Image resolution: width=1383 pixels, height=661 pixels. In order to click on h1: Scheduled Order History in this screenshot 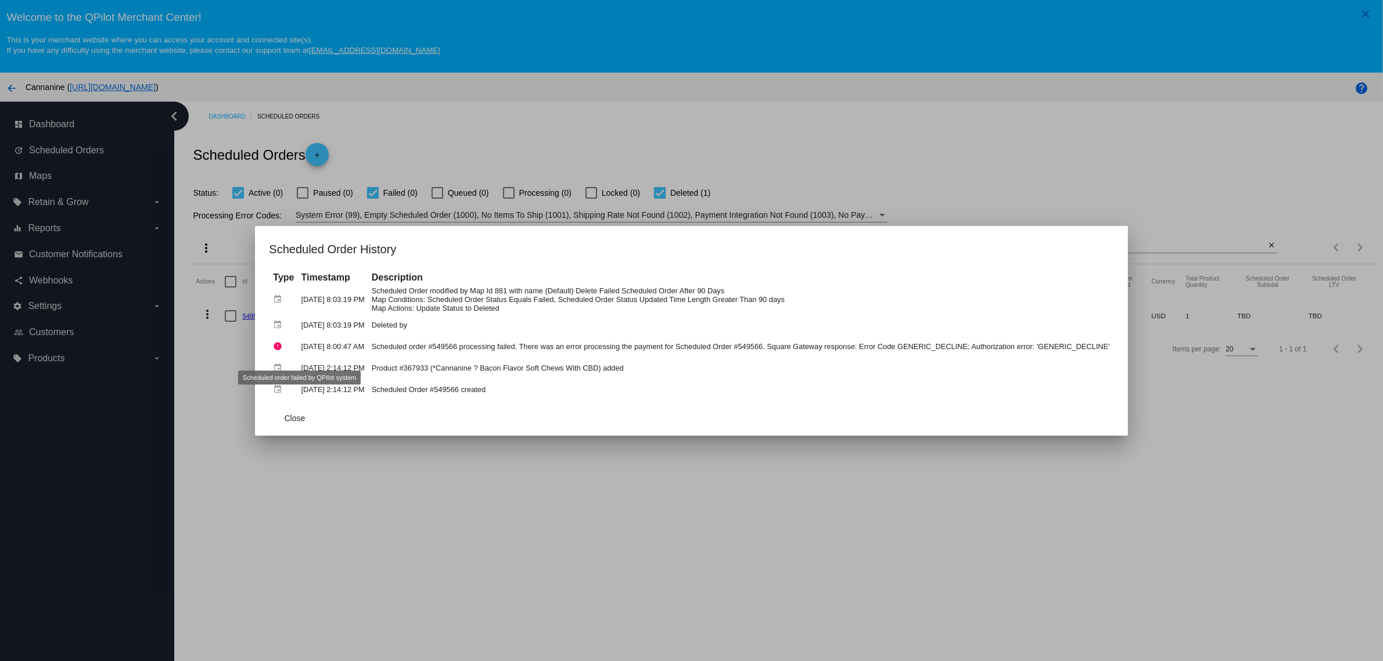, I will do `click(691, 249)`.